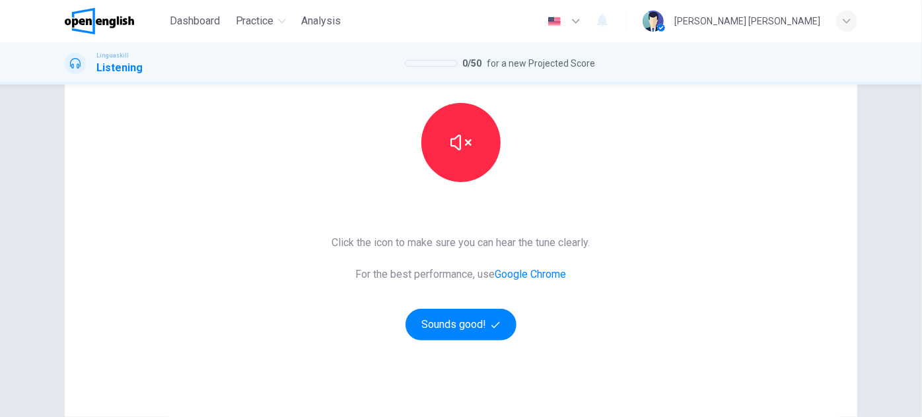 Image resolution: width=922 pixels, height=417 pixels. Describe the element at coordinates (99, 21) in the screenshot. I see `img: OpenEnglish logo` at that location.